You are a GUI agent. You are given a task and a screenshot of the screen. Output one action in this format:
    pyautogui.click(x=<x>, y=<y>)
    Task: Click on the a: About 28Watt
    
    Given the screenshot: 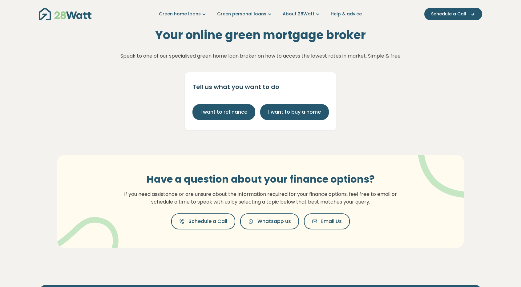 What is the action you would take?
    pyautogui.click(x=302, y=14)
    